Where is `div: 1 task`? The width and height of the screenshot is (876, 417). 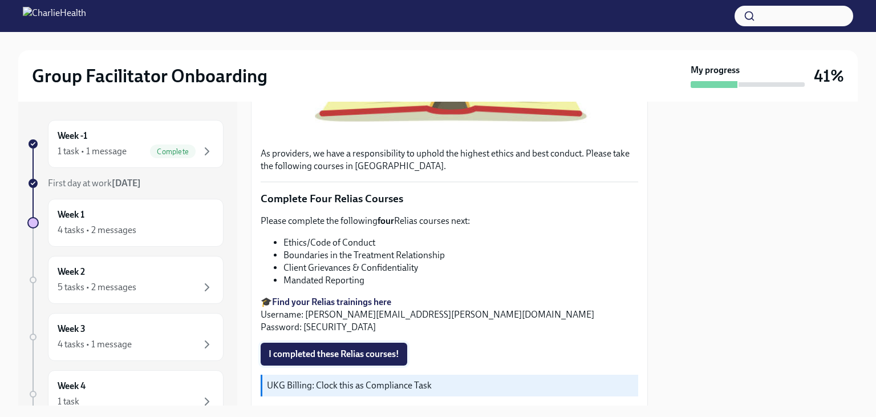
div: 1 task is located at coordinates (68, 401).